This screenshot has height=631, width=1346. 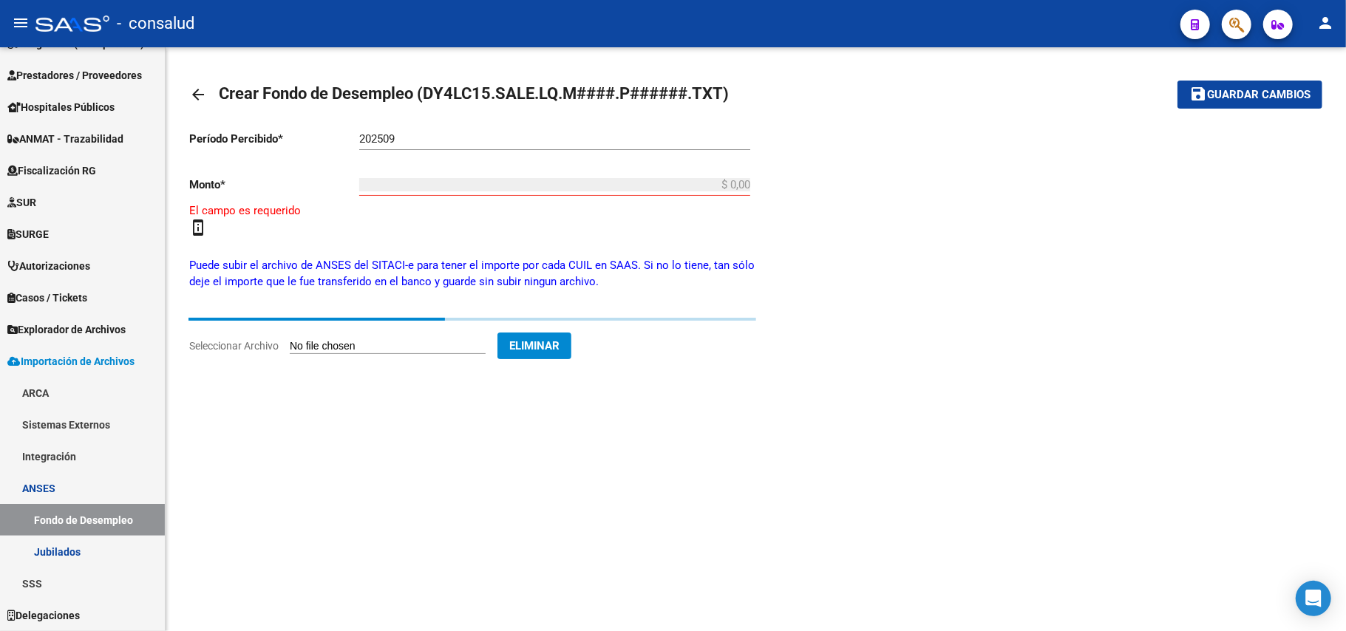 I want to click on button: Guardar cambios, so click(x=1250, y=94).